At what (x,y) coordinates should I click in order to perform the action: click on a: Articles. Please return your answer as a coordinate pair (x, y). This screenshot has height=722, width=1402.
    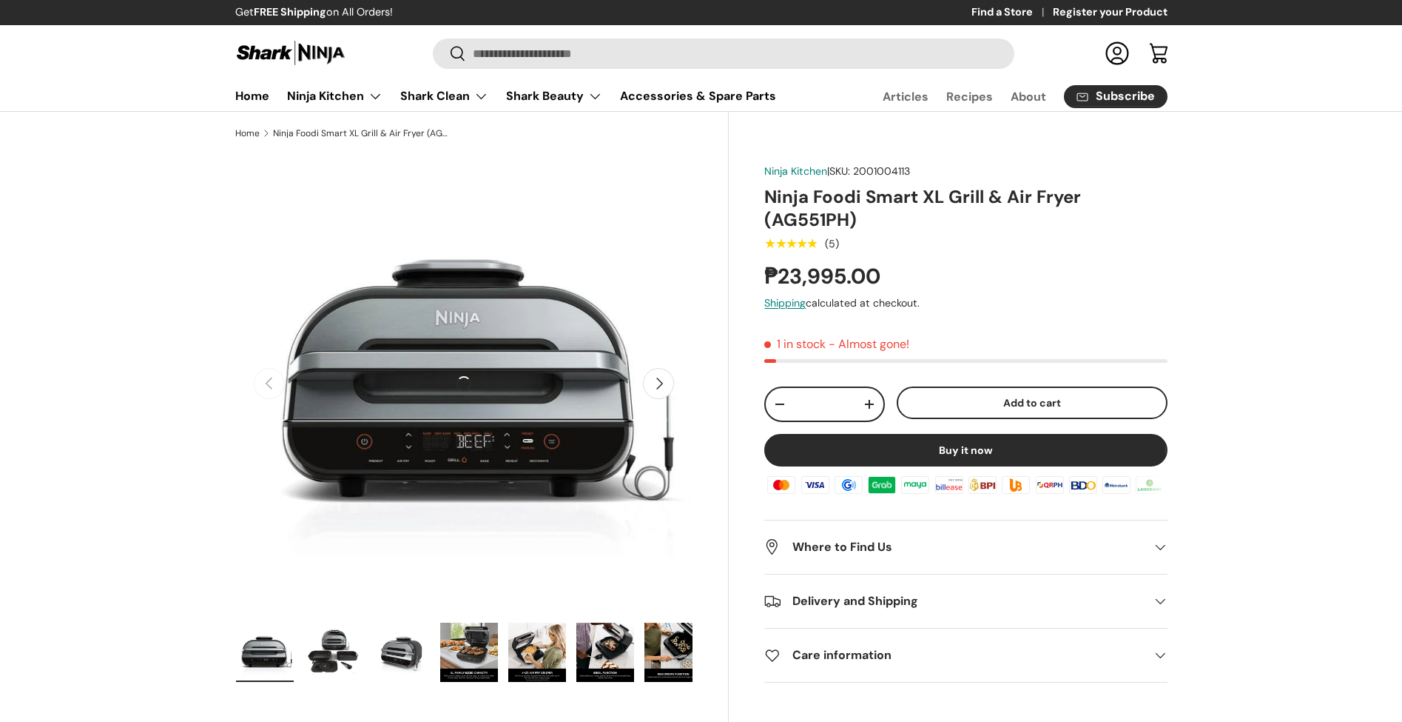
    Looking at the image, I should click on (906, 96).